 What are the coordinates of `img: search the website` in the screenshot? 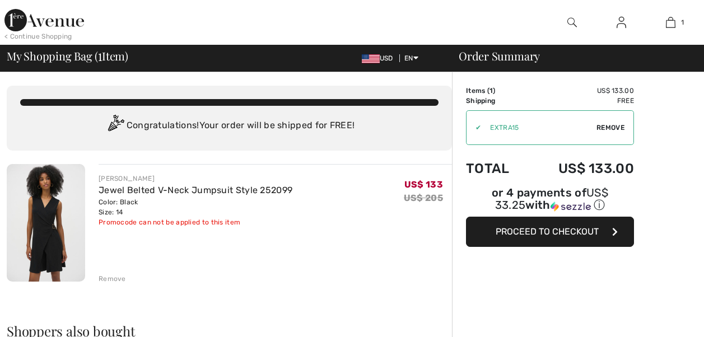 It's located at (572, 22).